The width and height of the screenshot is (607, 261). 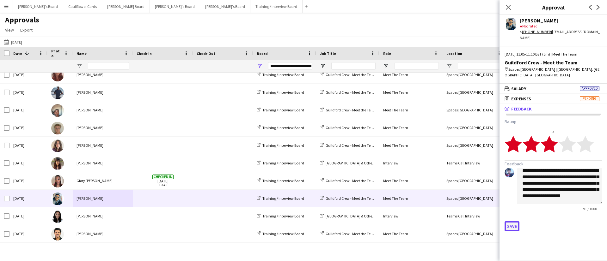 What do you see at coordinates (56, 53) in the screenshot?
I see `span: Photo` at bounding box center [56, 53].